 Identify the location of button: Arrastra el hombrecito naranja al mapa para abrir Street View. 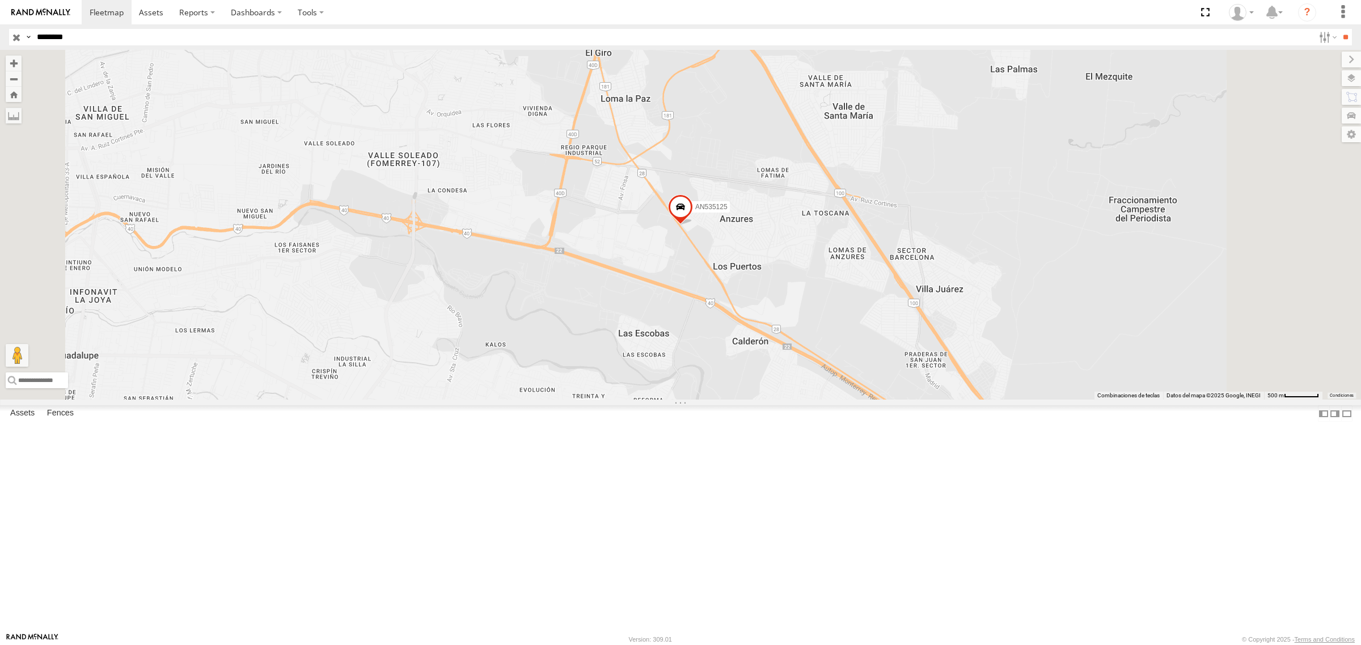
(17, 356).